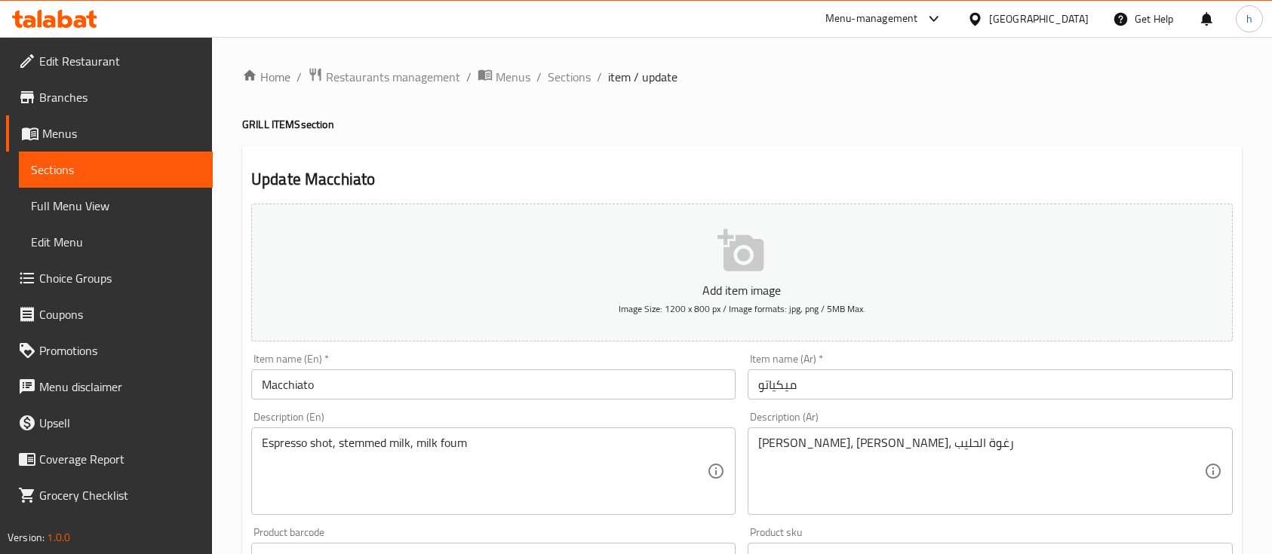 The width and height of the screenshot is (1272, 554). What do you see at coordinates (484, 471) in the screenshot?
I see `textarea: Espresso shot, stemmed milk, milk foum` at bounding box center [484, 471].